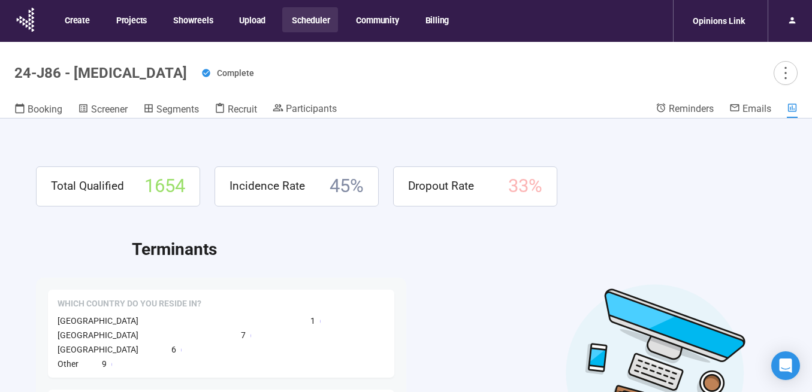 This screenshot has width=812, height=392. Describe the element at coordinates (785, 72) in the screenshot. I see `span: more` at that location.